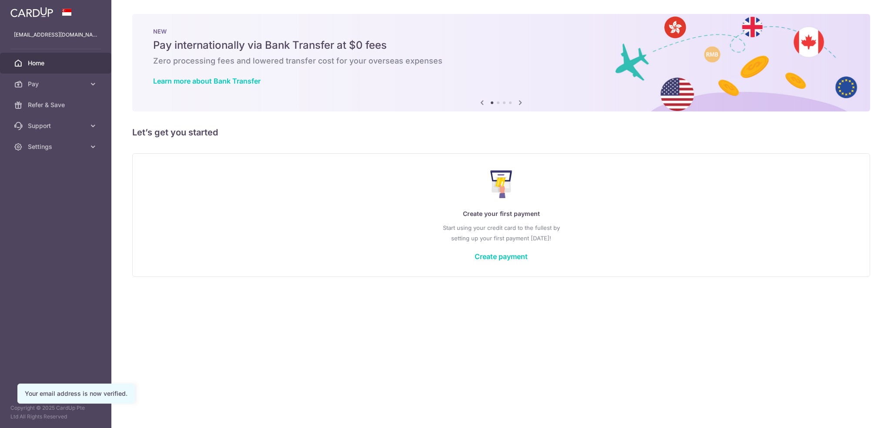 This screenshot has height=428, width=891. Describe the element at coordinates (207, 81) in the screenshot. I see `a: Learn more about Bank Transfer` at that location.